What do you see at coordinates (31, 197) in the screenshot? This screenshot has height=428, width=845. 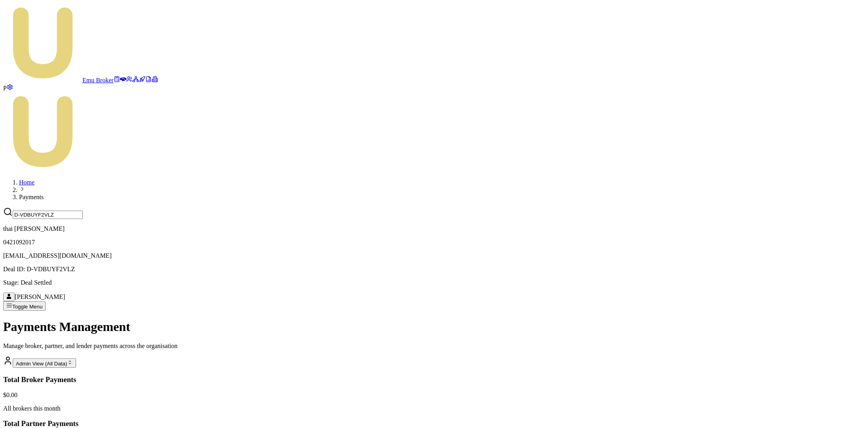 I see `span: Payments` at bounding box center [31, 197].